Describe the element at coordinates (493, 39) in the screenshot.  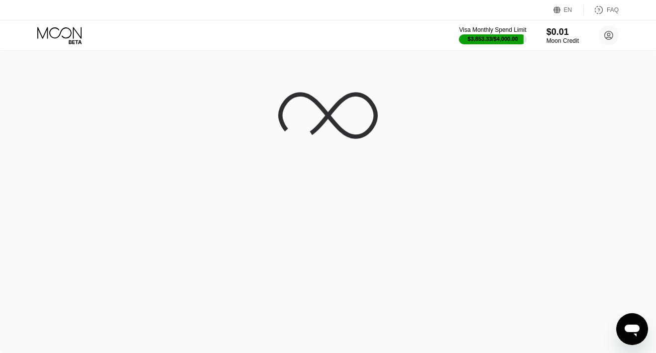
I see `div: $3,853.33 / $4,000.00` at that location.